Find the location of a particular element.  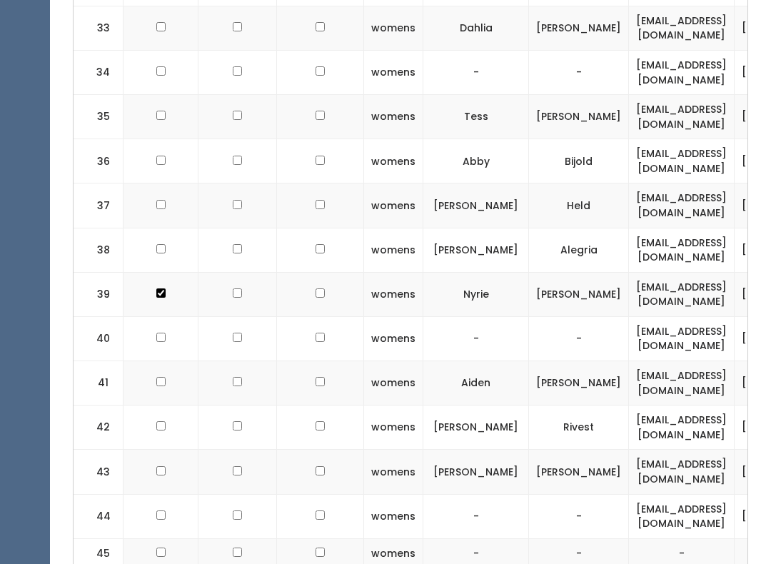

td: 34 is located at coordinates (98, 73).